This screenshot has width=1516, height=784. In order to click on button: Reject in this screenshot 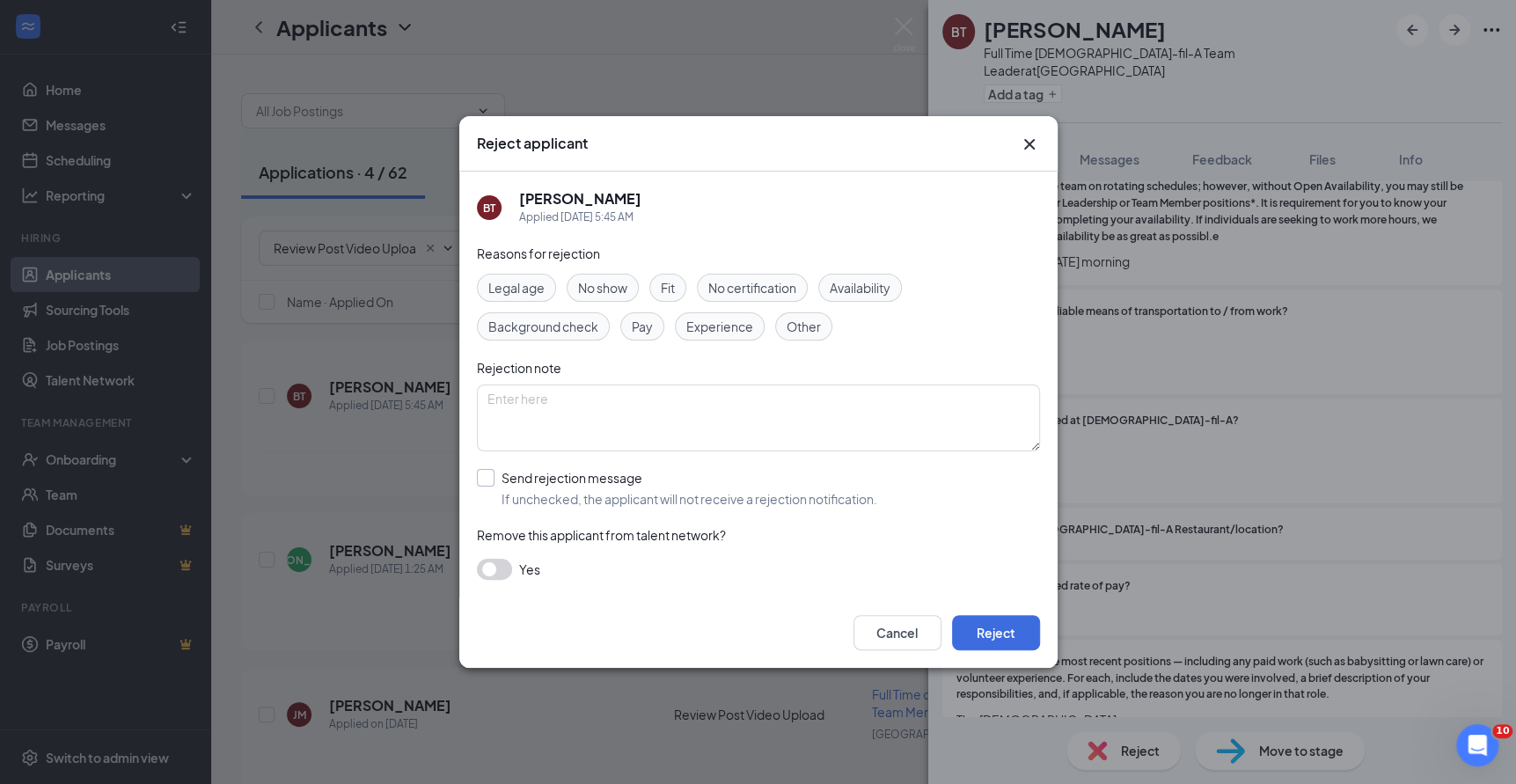, I will do `click(996, 632)`.